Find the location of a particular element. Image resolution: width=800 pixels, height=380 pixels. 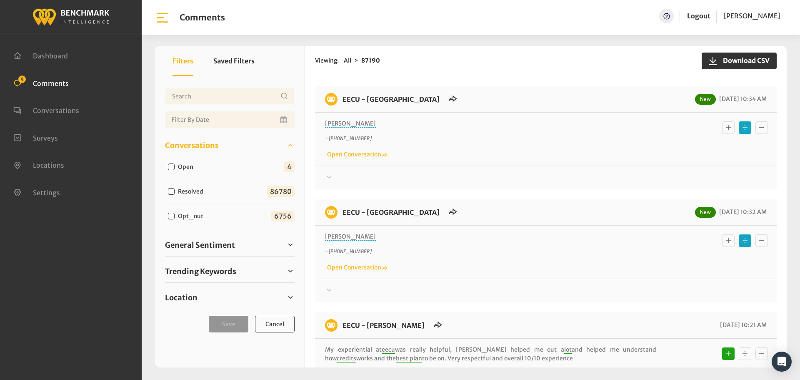

span: Trending Keywords is located at coordinates (200, 271).